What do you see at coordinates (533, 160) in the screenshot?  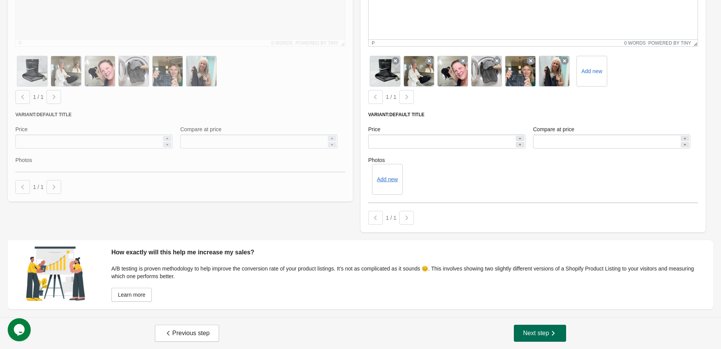 I see `label: Photos` at bounding box center [533, 160].